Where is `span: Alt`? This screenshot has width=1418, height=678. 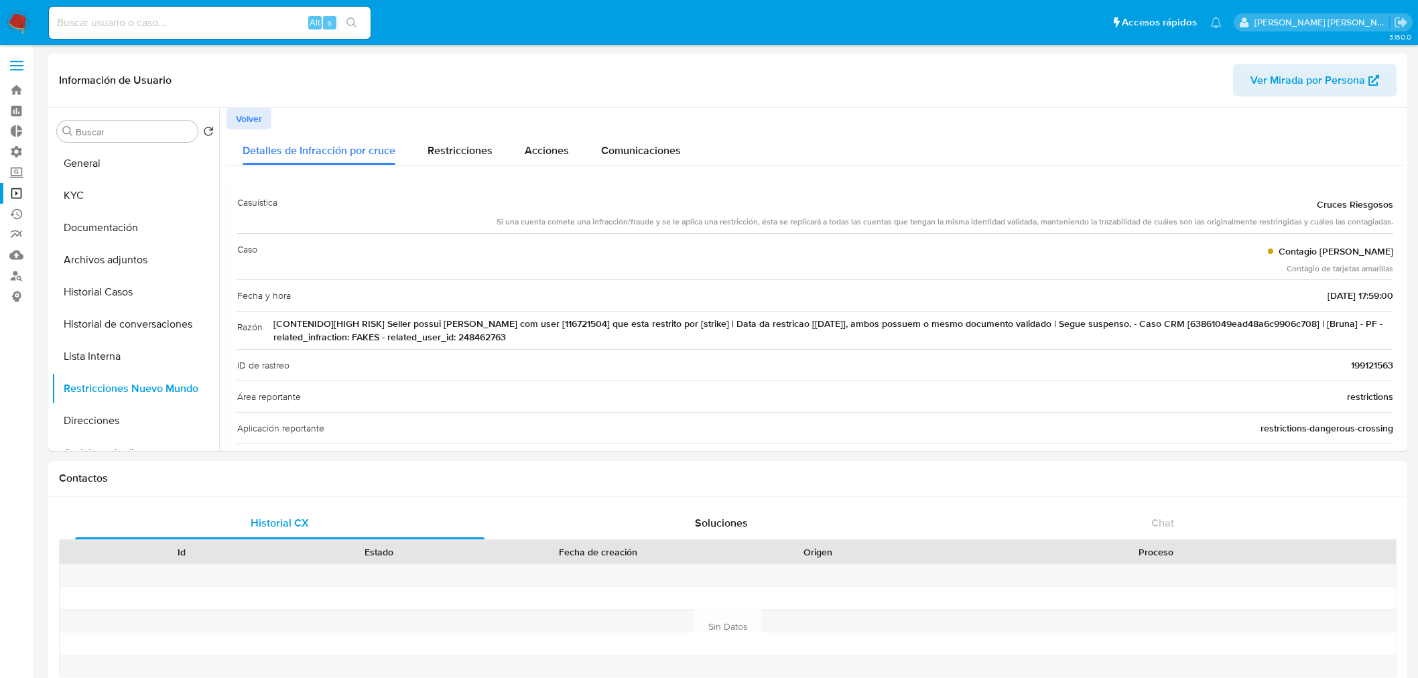 span: Alt is located at coordinates (315, 22).